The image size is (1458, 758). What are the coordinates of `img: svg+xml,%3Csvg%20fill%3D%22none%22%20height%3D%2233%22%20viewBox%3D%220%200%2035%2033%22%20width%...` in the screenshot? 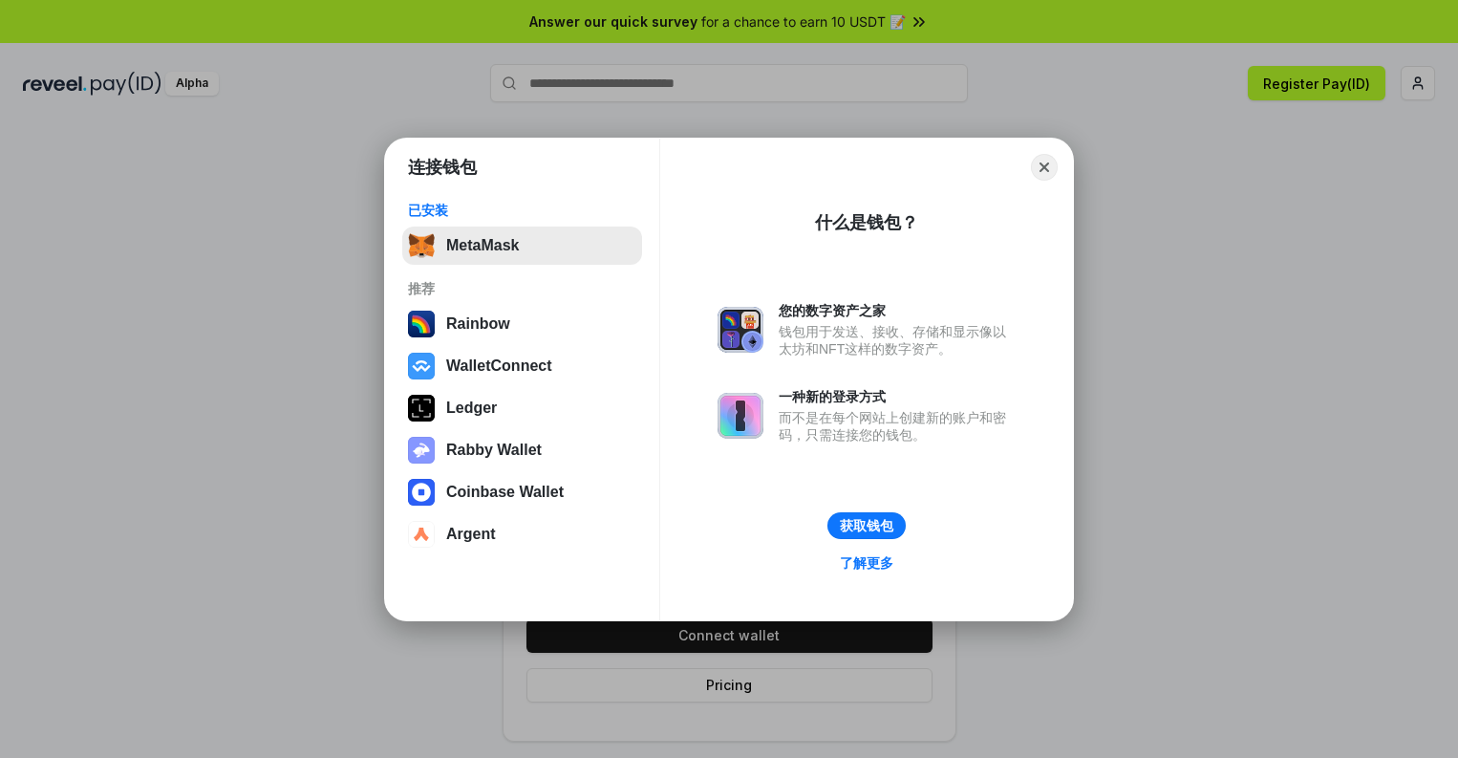 It's located at (421, 246).